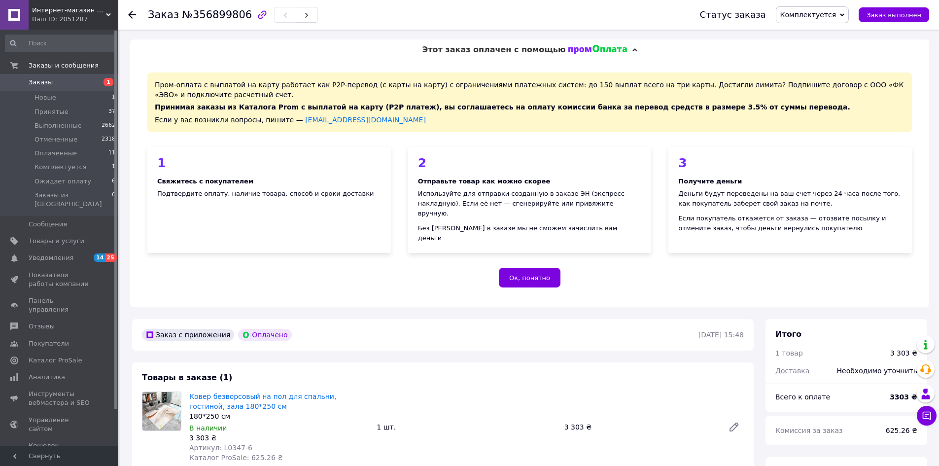 This screenshot has width=939, height=466. Describe the element at coordinates (60, 450) in the screenshot. I see `span: Кошелек компании` at that location.